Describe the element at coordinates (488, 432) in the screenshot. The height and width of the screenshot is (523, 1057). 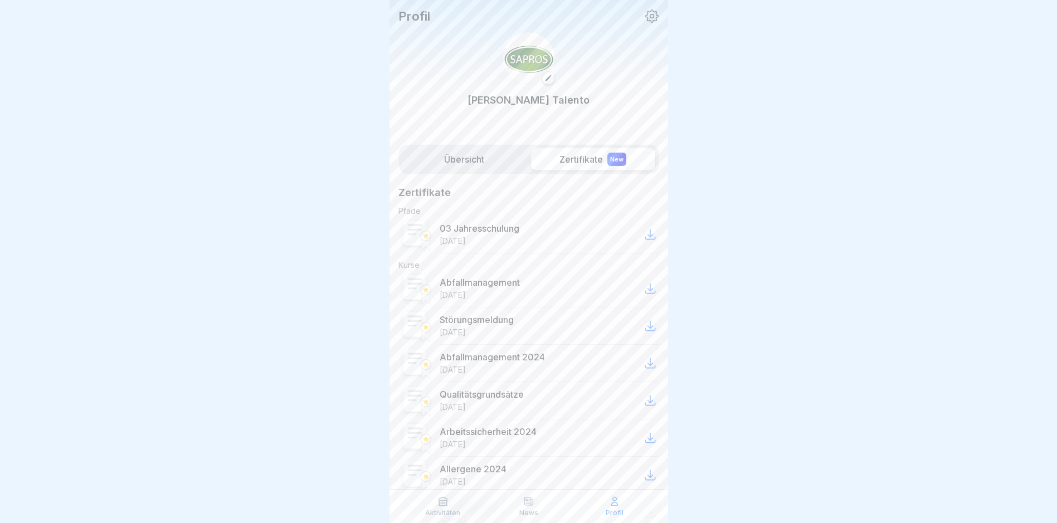
I see `p: Arbeitssicherheit 2024` at that location.